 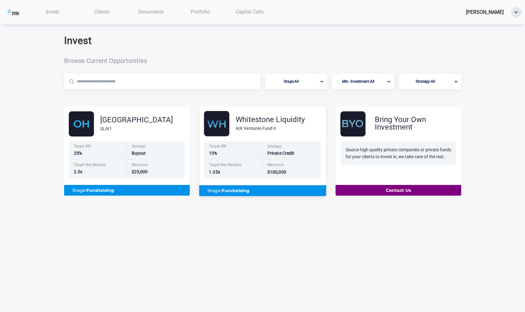 I want to click on span: 1.35x, so click(x=214, y=172).